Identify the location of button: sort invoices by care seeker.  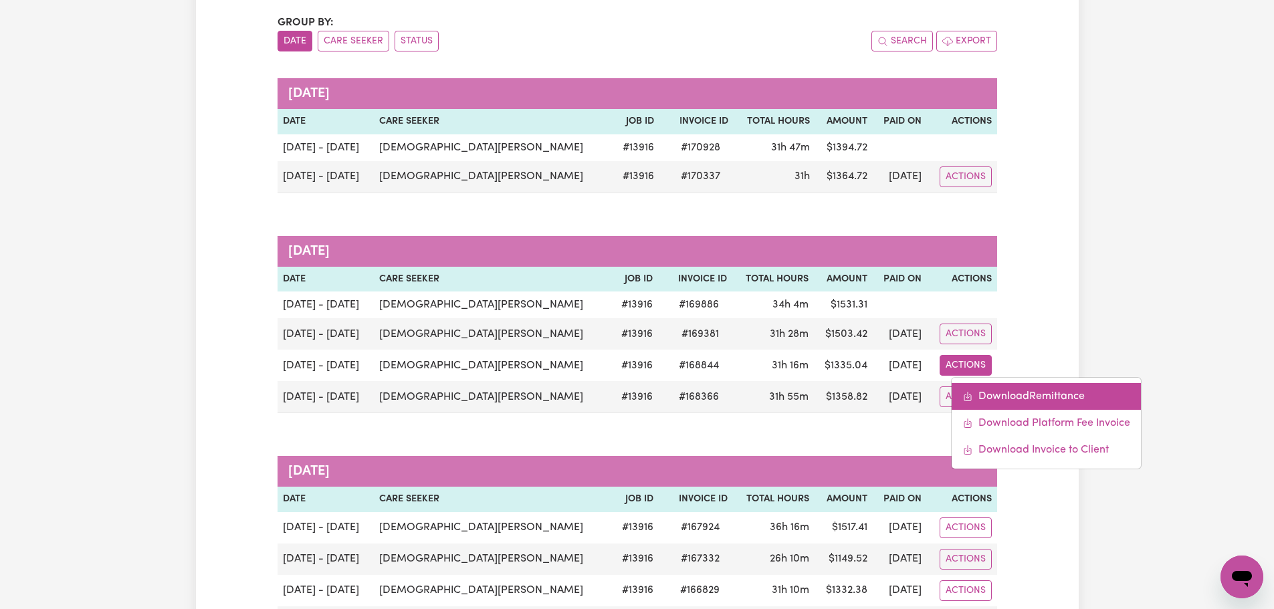
(353, 41).